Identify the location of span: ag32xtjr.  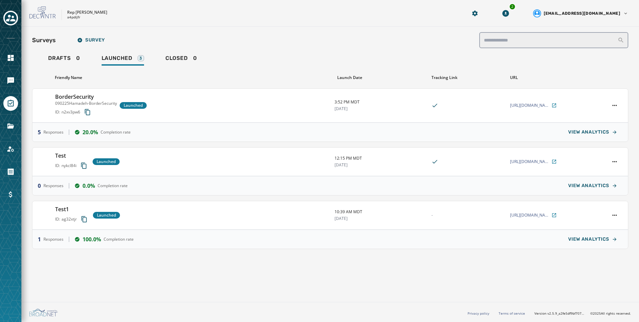
(69, 219).